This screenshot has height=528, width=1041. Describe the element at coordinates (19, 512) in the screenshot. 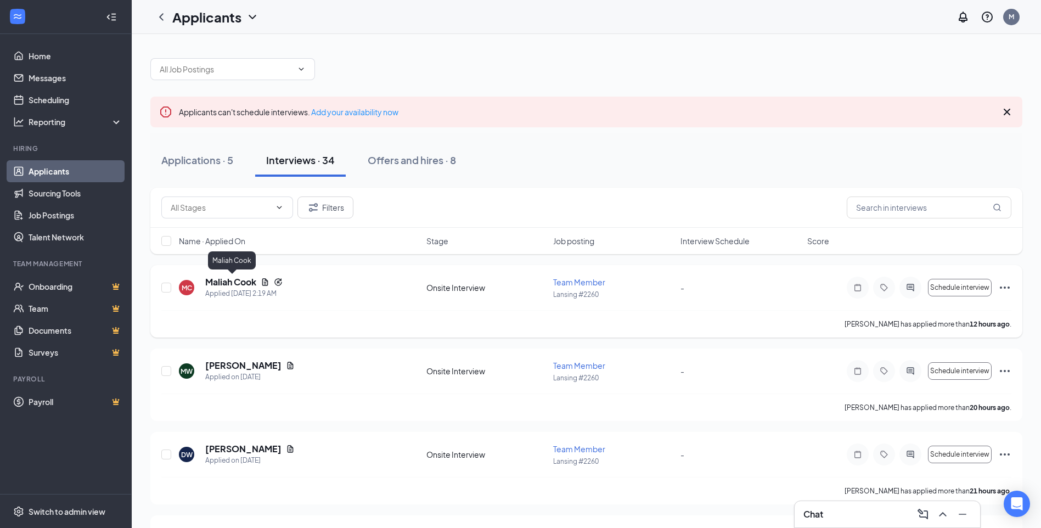

I see `svg: Settings` at that location.